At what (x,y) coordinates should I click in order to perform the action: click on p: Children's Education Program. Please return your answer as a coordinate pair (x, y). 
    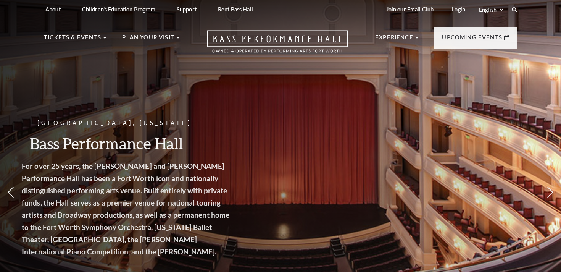
    Looking at the image, I should click on (119, 9).